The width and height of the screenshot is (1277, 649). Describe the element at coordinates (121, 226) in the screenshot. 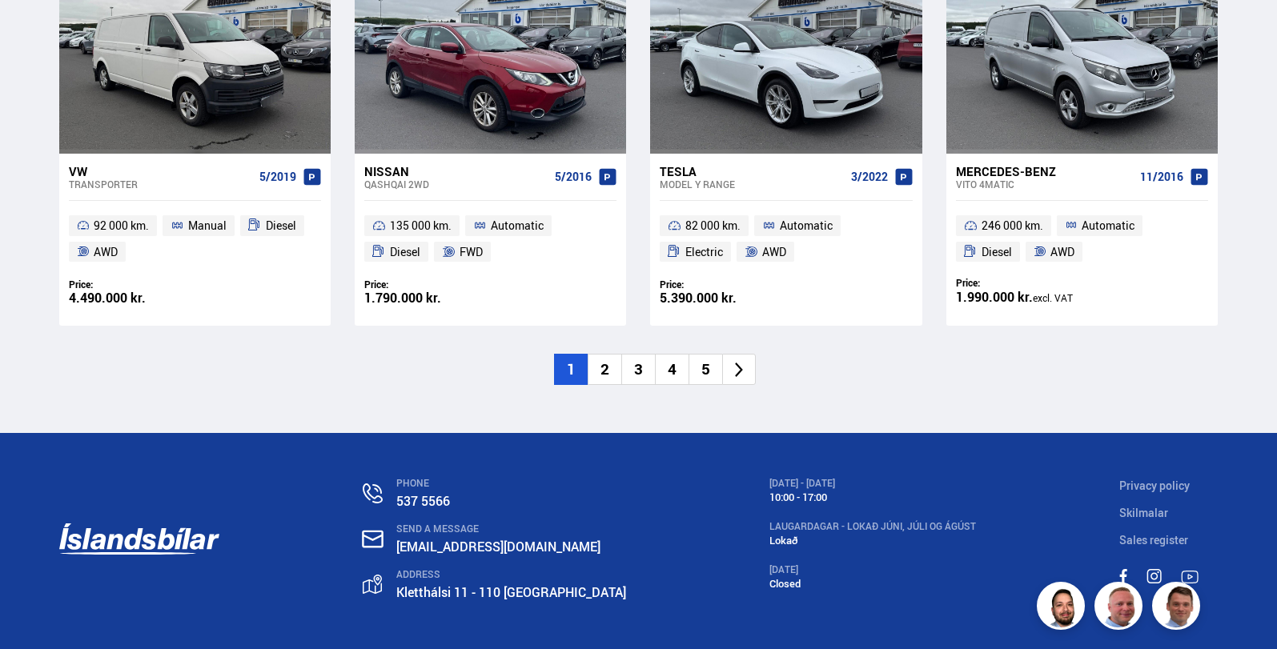

I see `span: 92 000 km.` at that location.